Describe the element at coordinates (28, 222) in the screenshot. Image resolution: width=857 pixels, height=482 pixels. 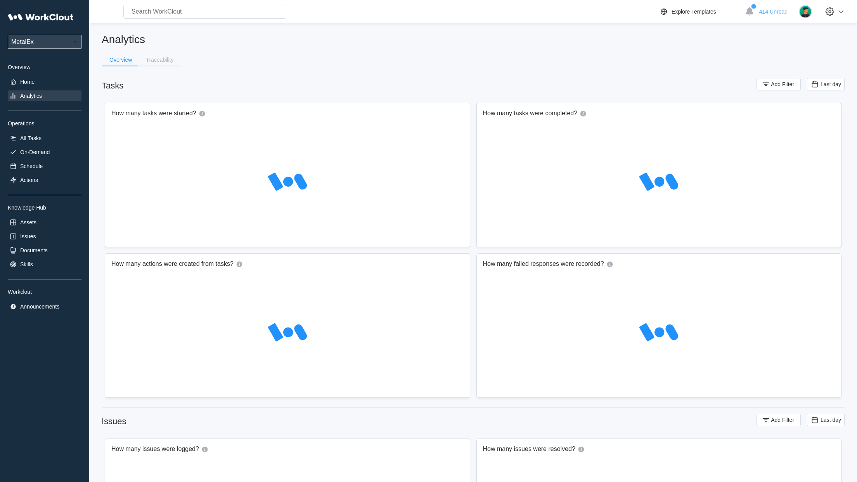
I see `div: Assets` at that location.